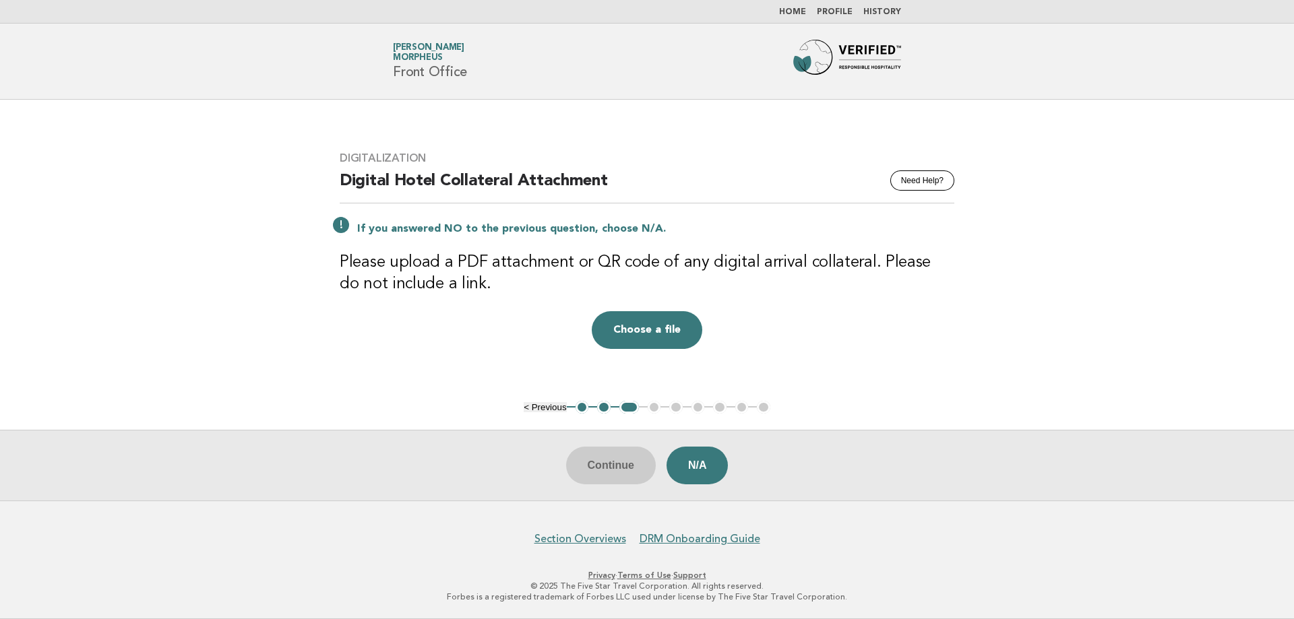 This screenshot has width=1294, height=619. What do you see at coordinates (430, 61) in the screenshot?
I see `h1: Front Office` at bounding box center [430, 61].